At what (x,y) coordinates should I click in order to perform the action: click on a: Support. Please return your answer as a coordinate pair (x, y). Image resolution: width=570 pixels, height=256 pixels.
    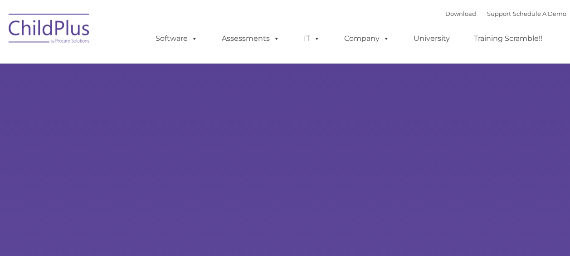
    Looking at the image, I should click on (498, 14).